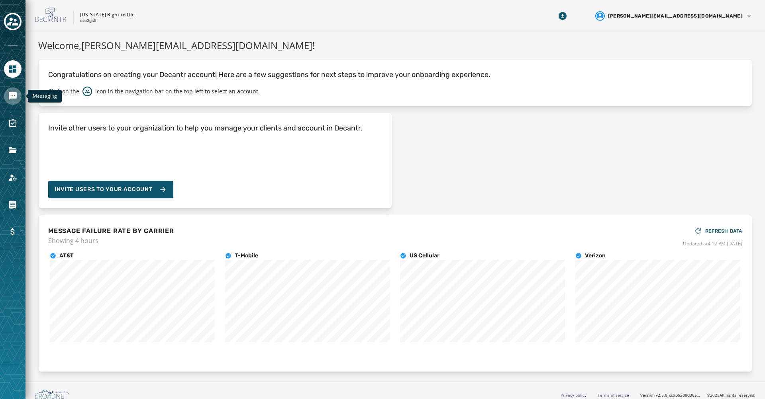 The height and width of the screenshot is (399, 765). I want to click on button: User settings, so click(674, 16).